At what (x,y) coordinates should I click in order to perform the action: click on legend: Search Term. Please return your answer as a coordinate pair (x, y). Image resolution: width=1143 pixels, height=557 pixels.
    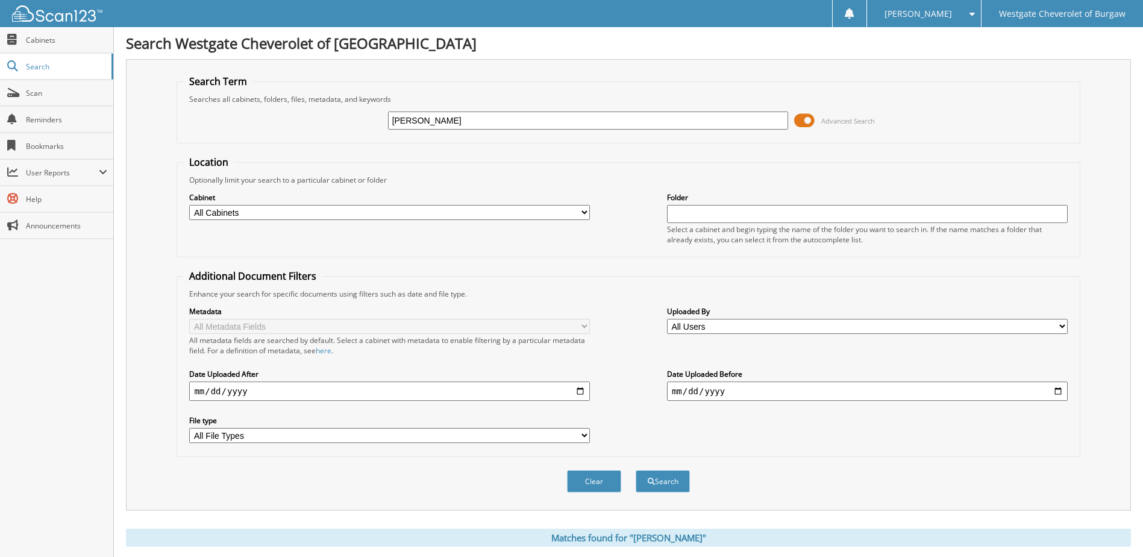
    Looking at the image, I should click on (218, 81).